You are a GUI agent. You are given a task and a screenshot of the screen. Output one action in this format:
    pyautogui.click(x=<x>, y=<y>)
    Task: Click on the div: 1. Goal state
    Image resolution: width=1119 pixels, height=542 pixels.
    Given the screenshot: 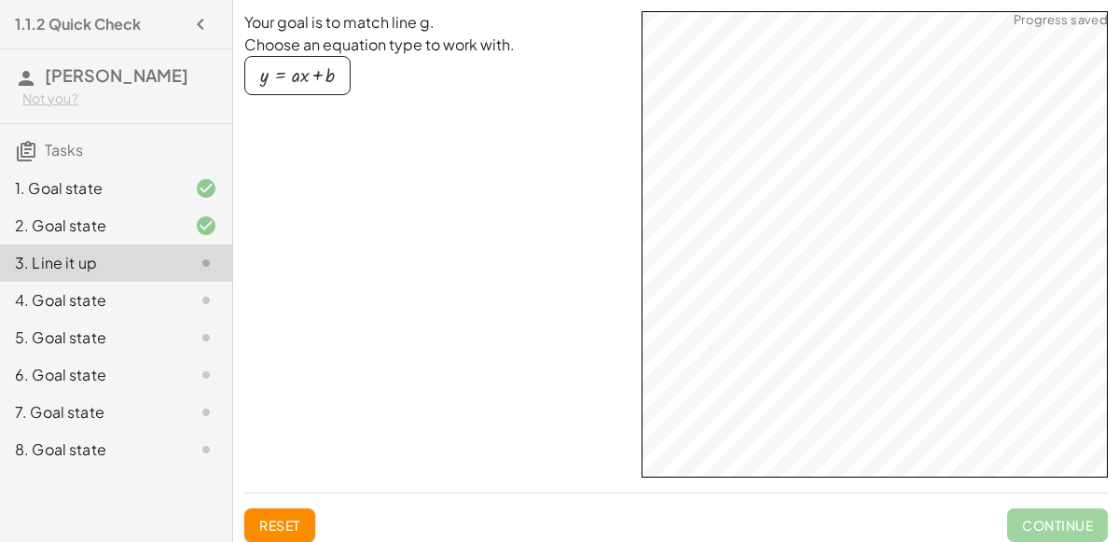 What is the action you would take?
    pyautogui.click(x=90, y=188)
    